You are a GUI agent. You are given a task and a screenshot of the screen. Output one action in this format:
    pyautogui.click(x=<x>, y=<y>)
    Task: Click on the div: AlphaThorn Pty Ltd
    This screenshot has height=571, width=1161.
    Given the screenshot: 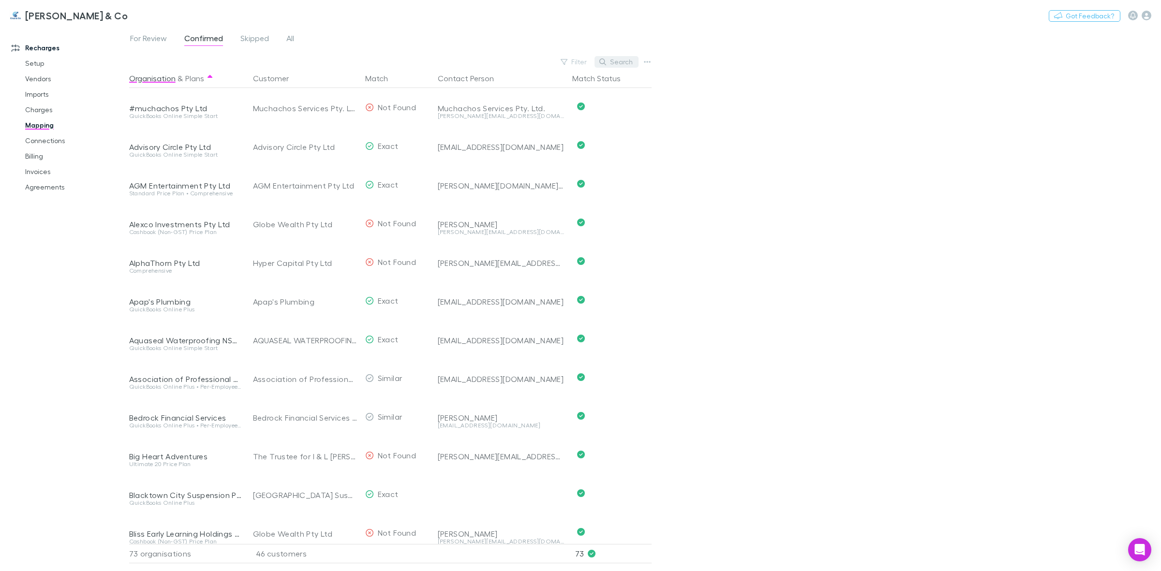 What is the action you would take?
    pyautogui.click(x=185, y=263)
    